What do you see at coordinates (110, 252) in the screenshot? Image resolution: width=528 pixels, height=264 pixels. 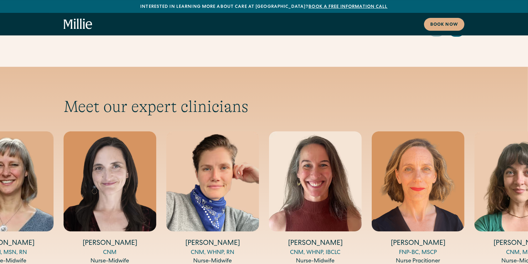 I see `div: CNM` at bounding box center [110, 252].